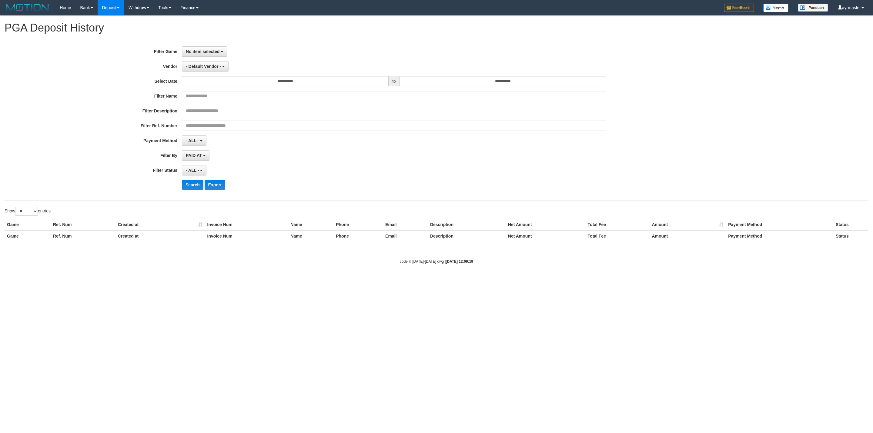 The width and height of the screenshot is (873, 433). What do you see at coordinates (26, 211) in the screenshot?
I see `select: Showentries` at bounding box center [26, 211].